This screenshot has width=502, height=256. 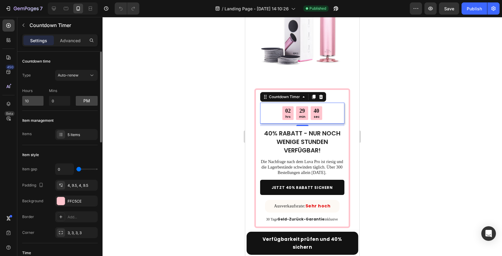 I want to click on p: hrs, so click(x=43, y=100).